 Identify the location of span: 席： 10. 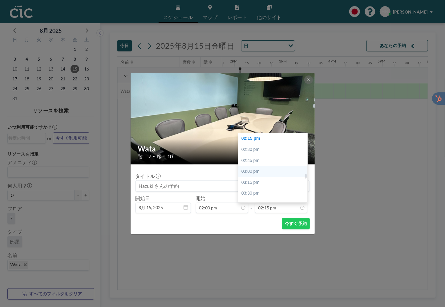
(165, 156).